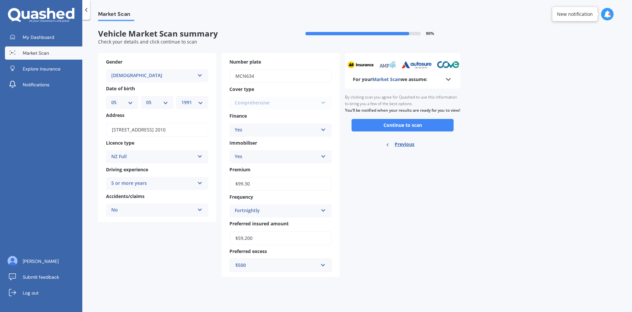 The height and width of the screenshot is (312, 632). What do you see at coordinates (402, 125) in the screenshot?
I see `button: Continue to scan` at bounding box center [402, 125].